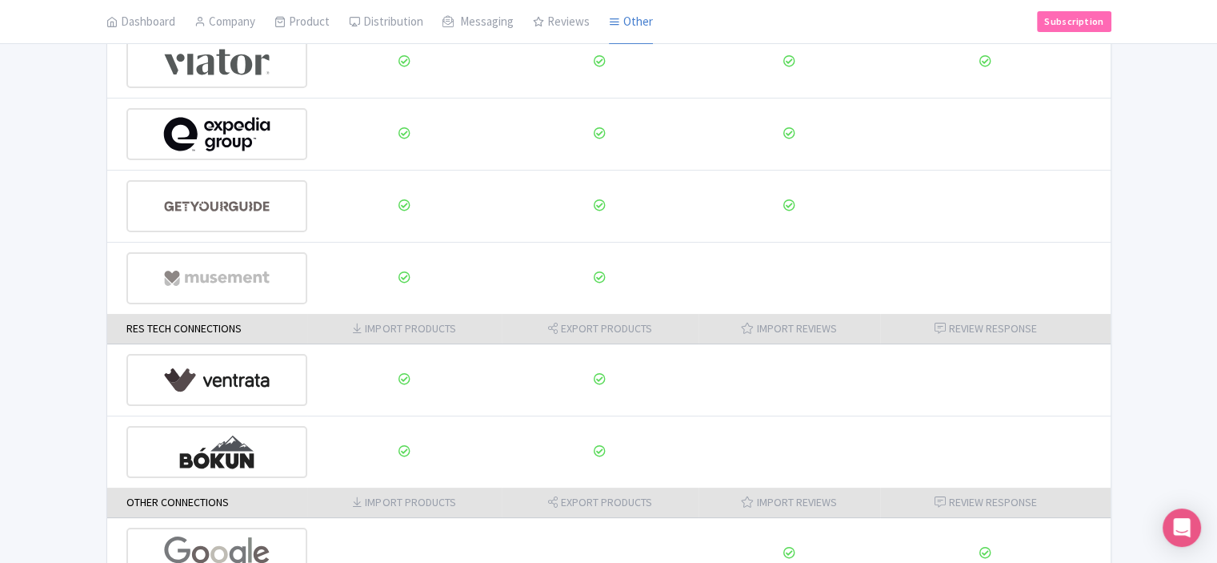 This screenshot has width=1217, height=563. Describe the element at coordinates (207, 329) in the screenshot. I see `th: Res Tech Connections` at that location.